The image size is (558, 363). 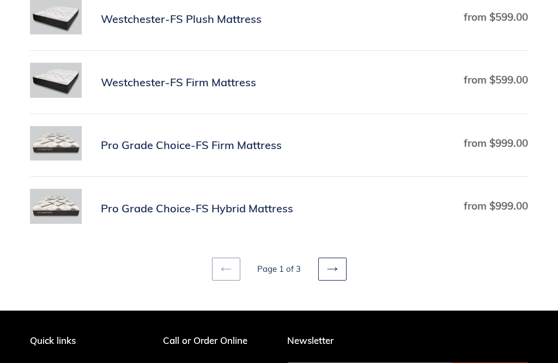 I want to click on li: Page 1 of 3, so click(x=279, y=269).